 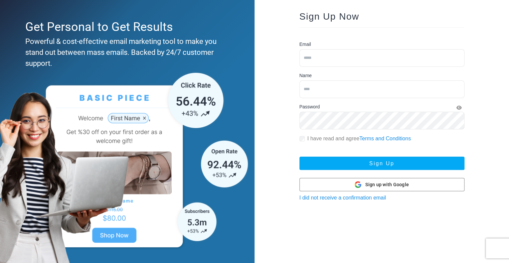 What do you see at coordinates (306, 76) in the screenshot?
I see `label: Name` at bounding box center [306, 76].